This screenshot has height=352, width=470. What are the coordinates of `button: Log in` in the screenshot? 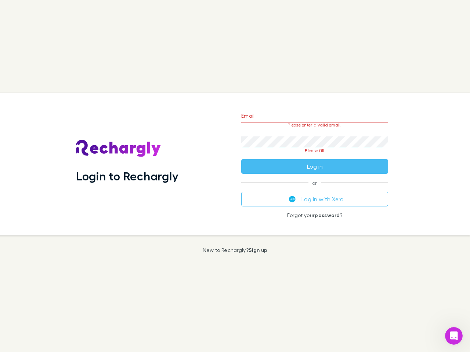 It's located at (314, 167).